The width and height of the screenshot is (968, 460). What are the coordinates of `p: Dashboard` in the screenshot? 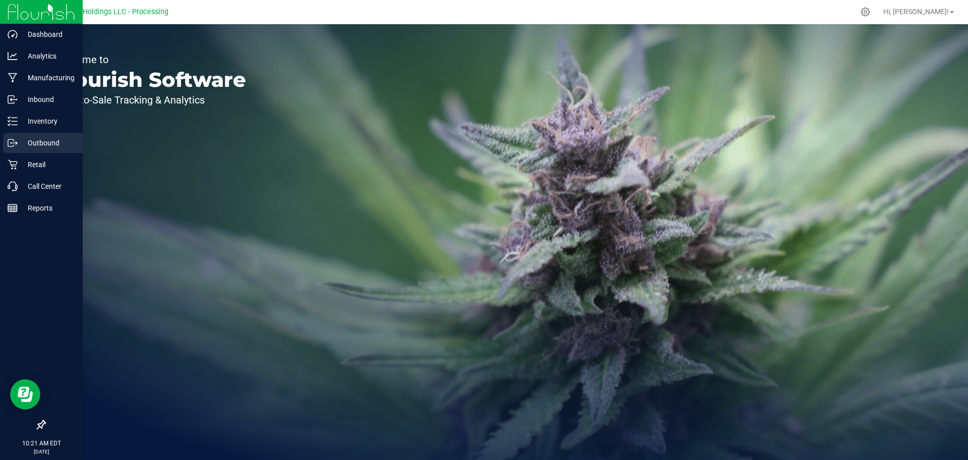 It's located at (48, 34).